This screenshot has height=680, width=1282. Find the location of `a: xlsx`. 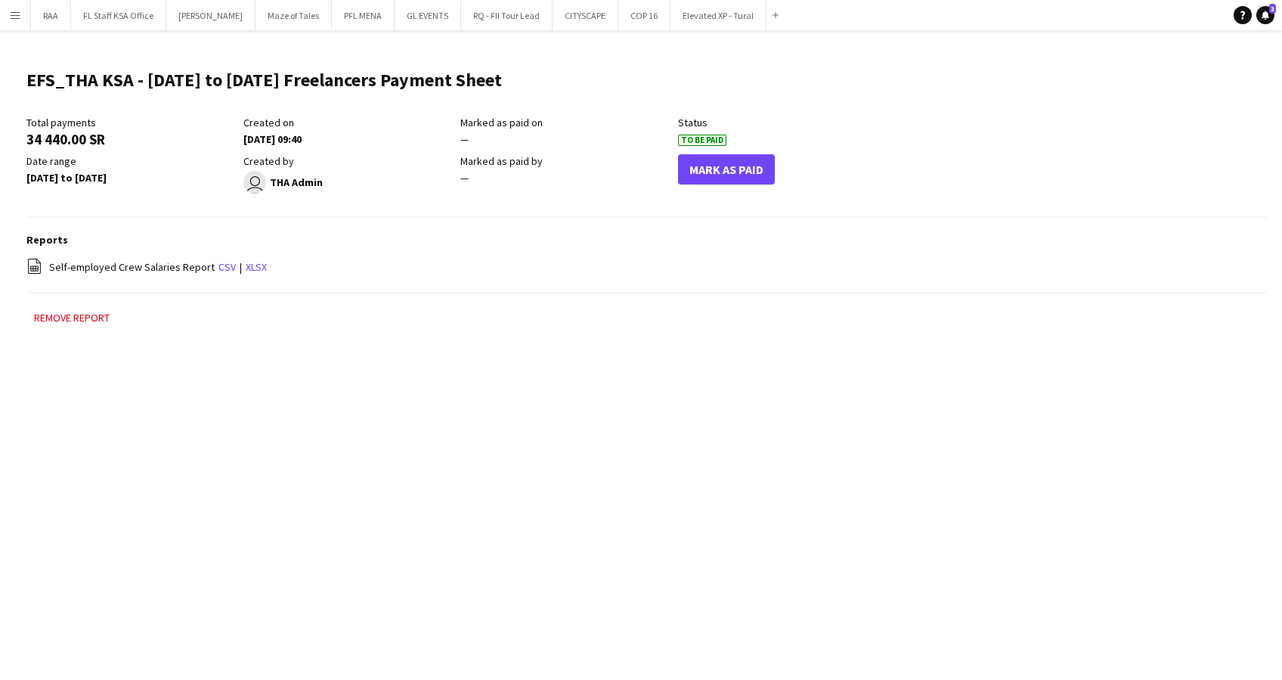

a: xlsx is located at coordinates (256, 267).